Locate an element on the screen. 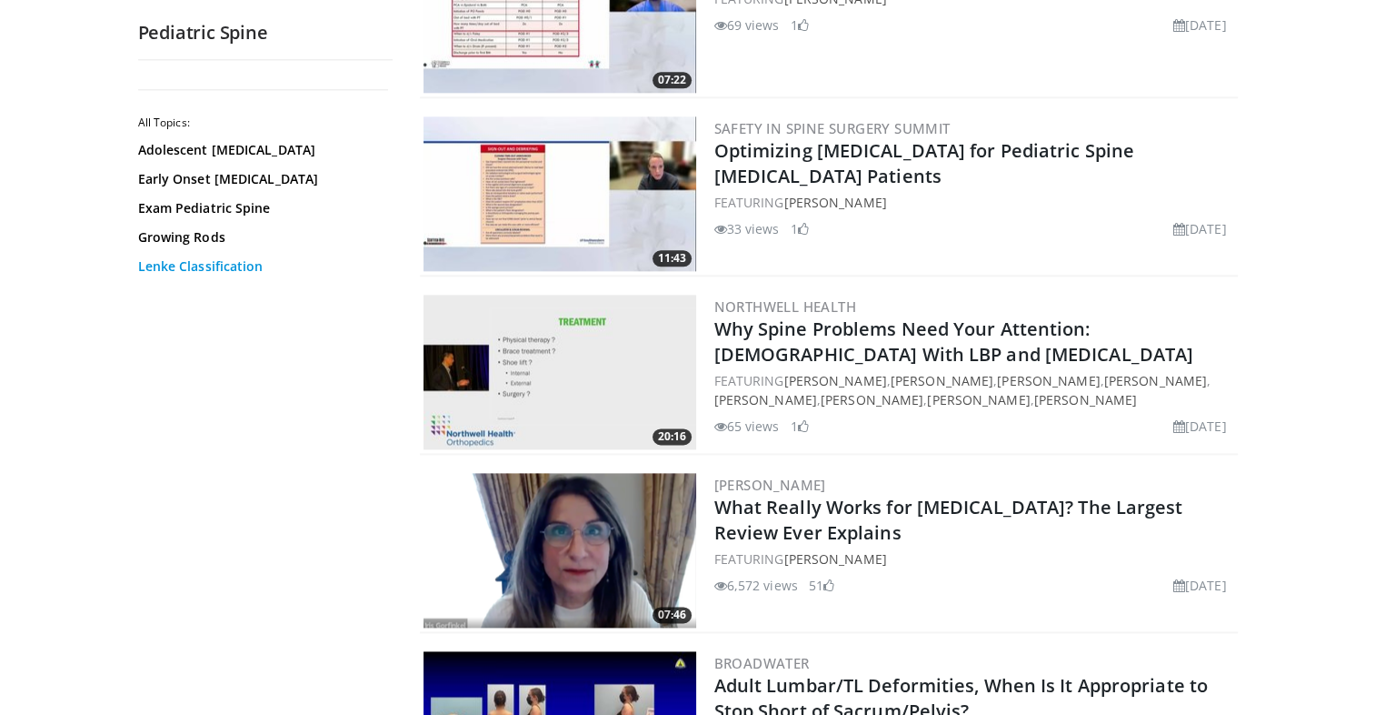  img: 557bc190-4981-4553-806a-e103f1e7d078.300x170_q85_crop-smart_upscale.jpg is located at coordinates (560, 194).